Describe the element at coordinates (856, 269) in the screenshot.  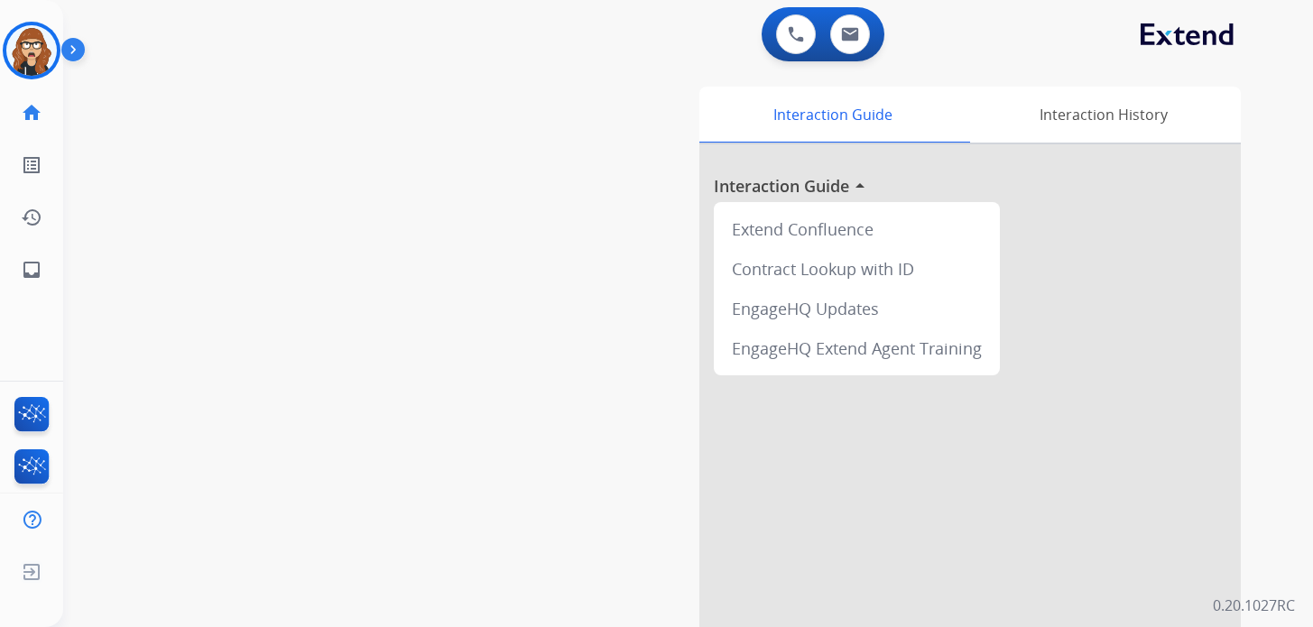
I see `div: Contract Lookup with ID` at that location.